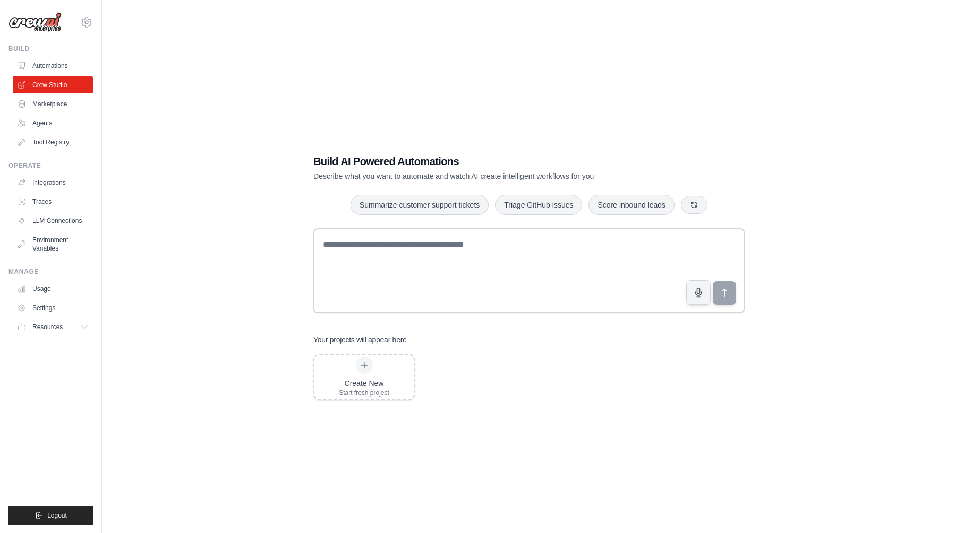 Image resolution: width=956 pixels, height=533 pixels. Describe the element at coordinates (53, 183) in the screenshot. I see `a: Integrations` at that location.